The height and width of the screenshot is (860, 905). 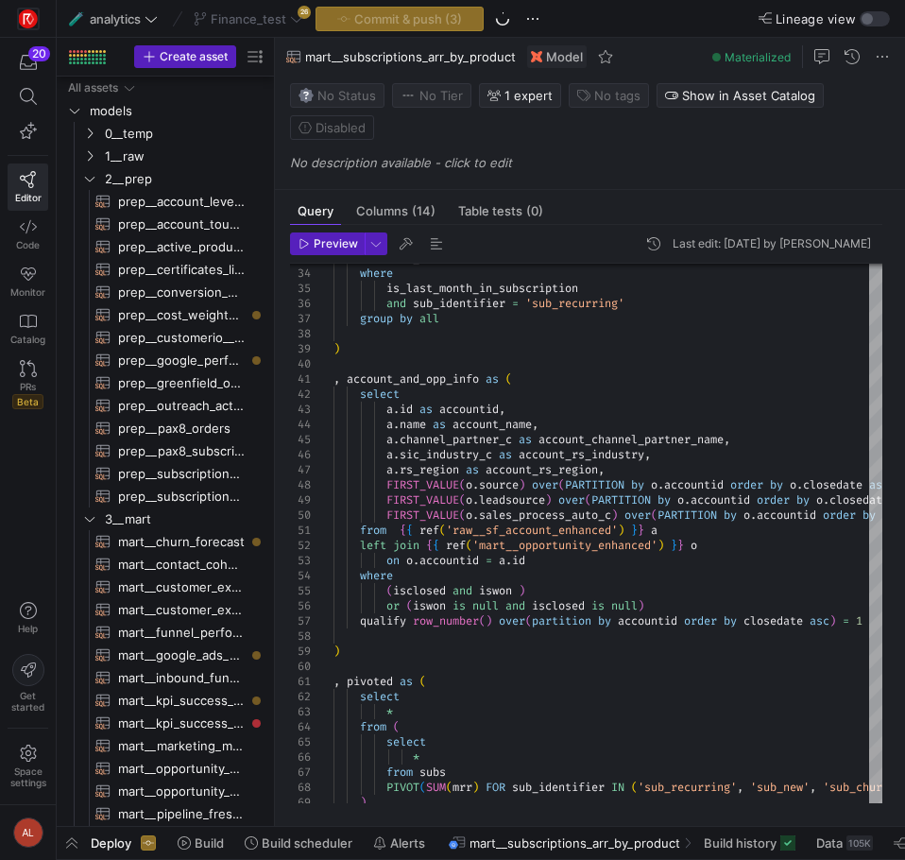 I want to click on span: Build history, so click(x=740, y=843).